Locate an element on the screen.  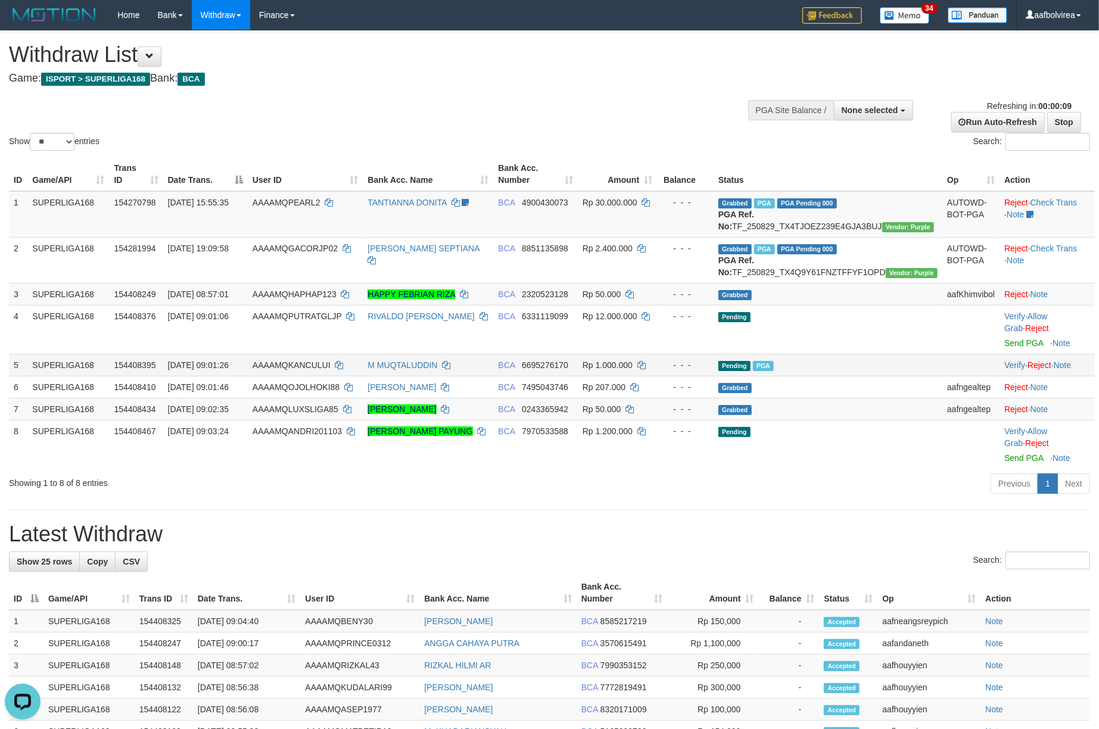
label: Search: is located at coordinates (1032, 142).